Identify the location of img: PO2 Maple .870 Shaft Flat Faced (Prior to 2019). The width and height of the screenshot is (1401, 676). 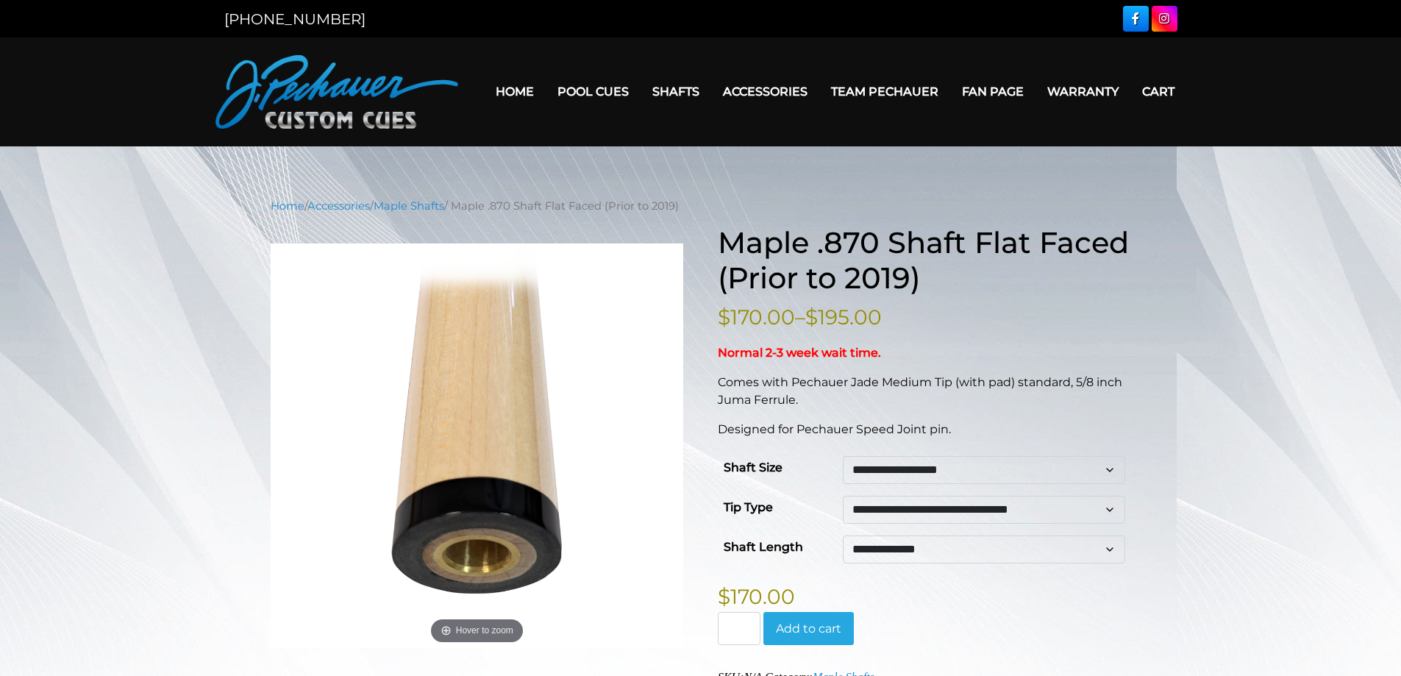
(477, 446).